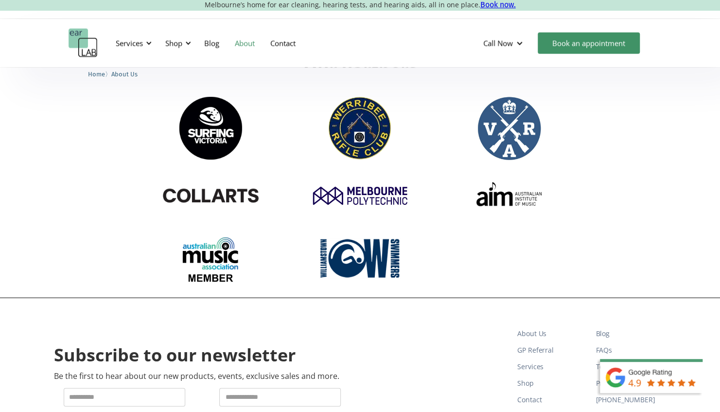  I want to click on a: Services, so click(552, 367).